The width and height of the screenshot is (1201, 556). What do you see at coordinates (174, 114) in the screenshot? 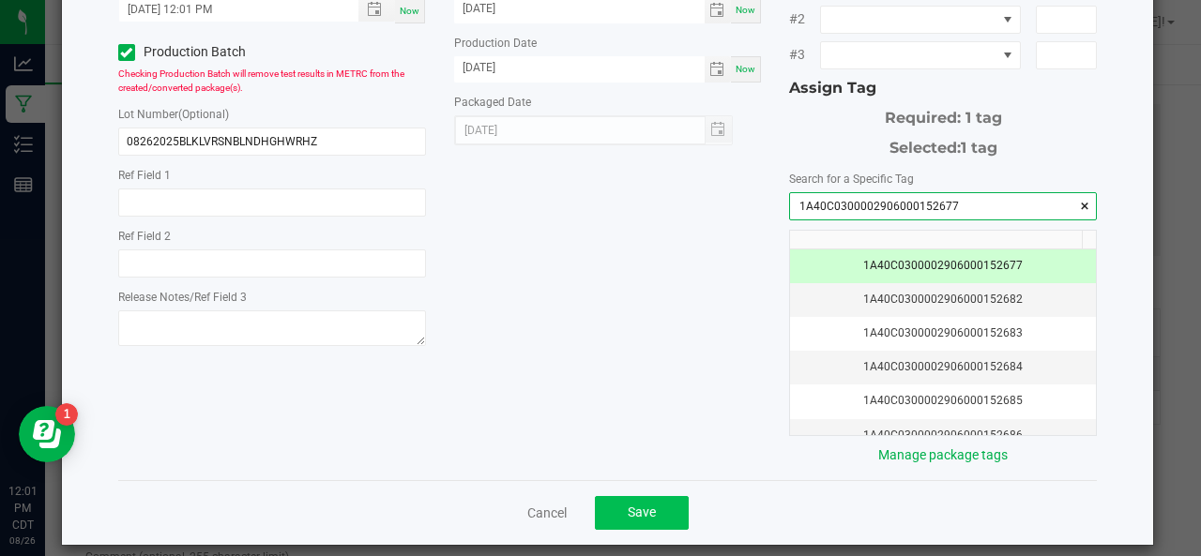
I see `label: Lot Number` at bounding box center [174, 114].